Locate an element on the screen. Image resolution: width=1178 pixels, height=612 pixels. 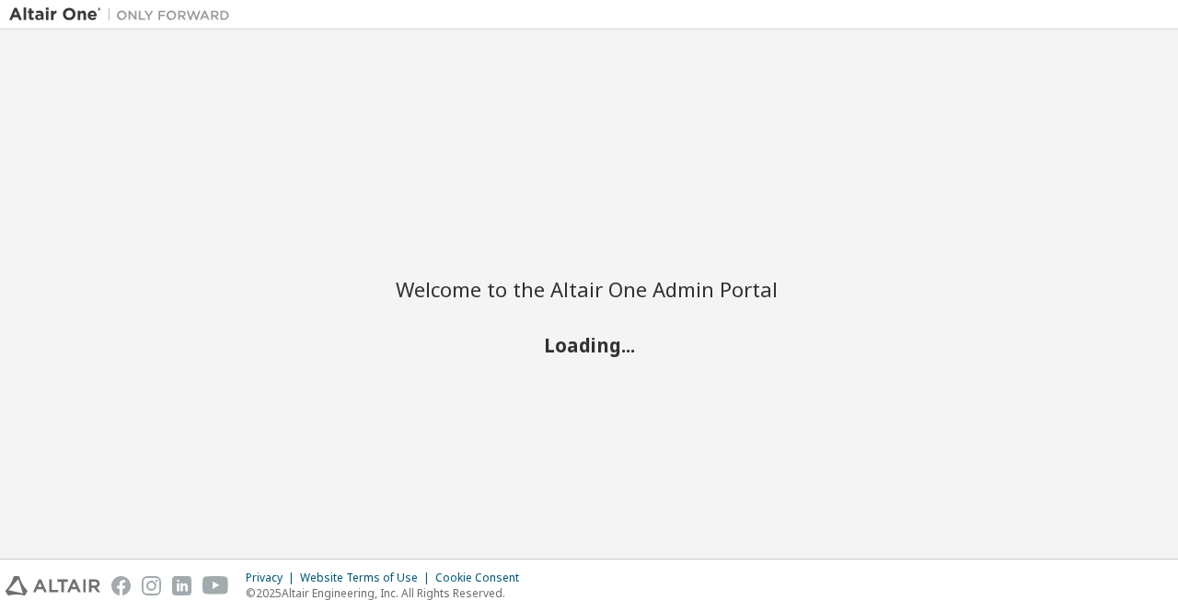
div: Cookie Consent is located at coordinates (482, 578).